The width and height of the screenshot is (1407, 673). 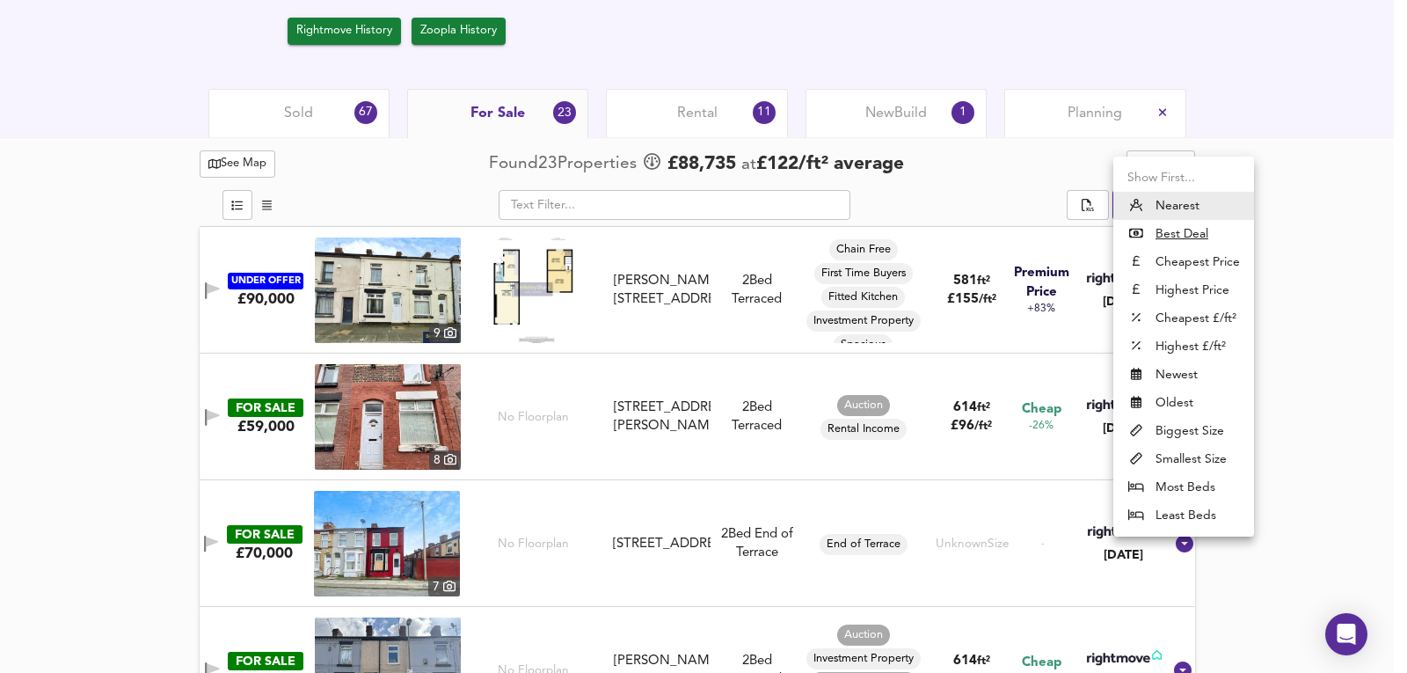 What do you see at coordinates (1183, 346) in the screenshot?
I see `li: Highest £/ft²` at bounding box center [1183, 346].